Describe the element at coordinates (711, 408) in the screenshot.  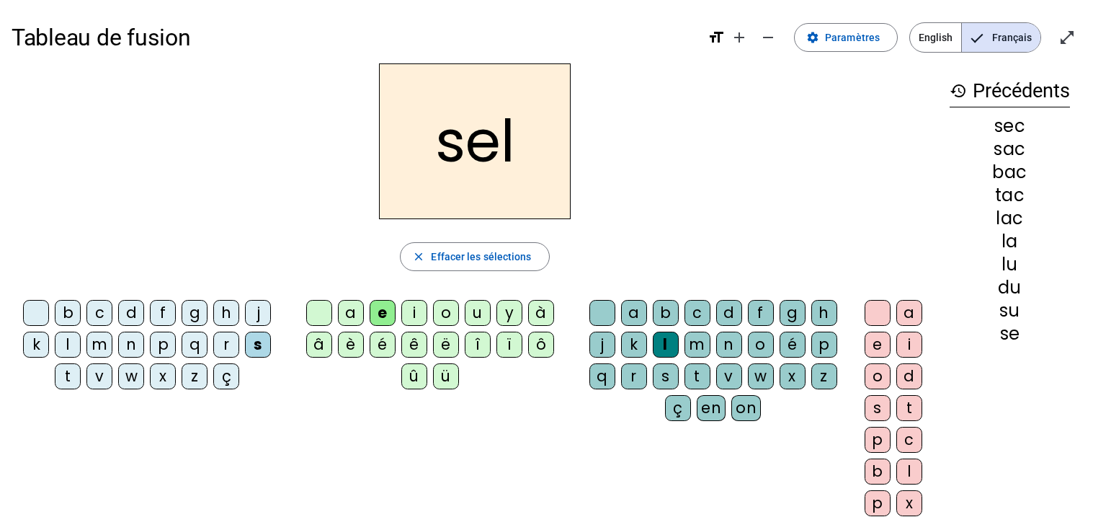
I see `div: en` at that location.